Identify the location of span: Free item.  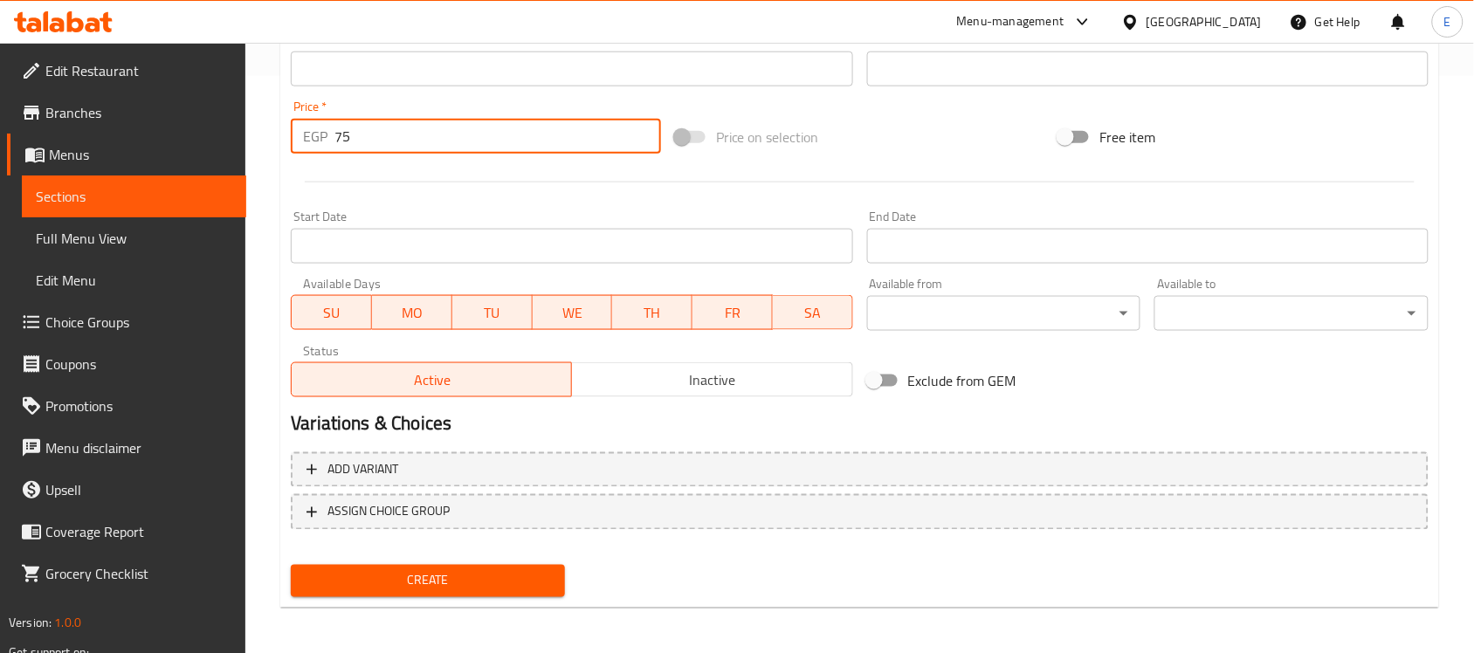
(1127, 137).